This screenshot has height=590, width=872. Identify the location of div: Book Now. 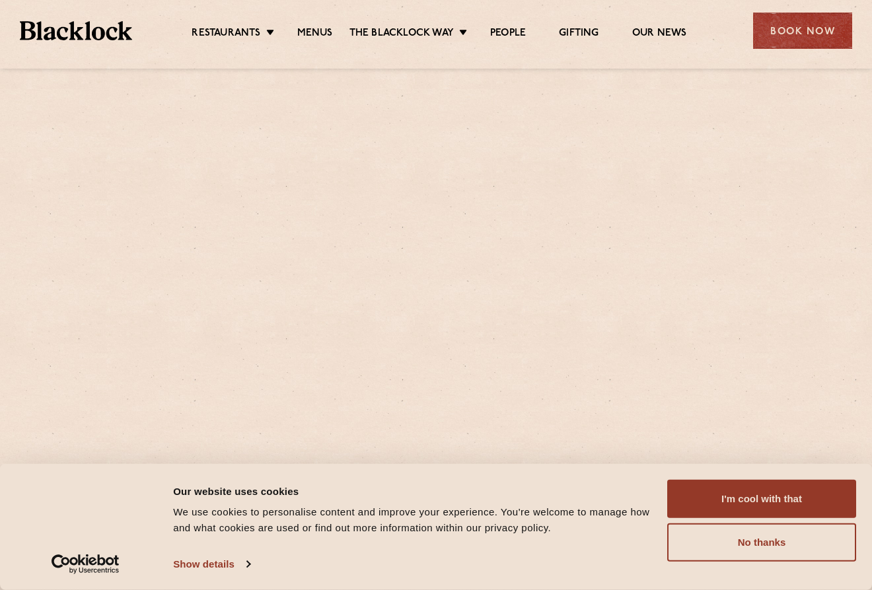
(802, 30).